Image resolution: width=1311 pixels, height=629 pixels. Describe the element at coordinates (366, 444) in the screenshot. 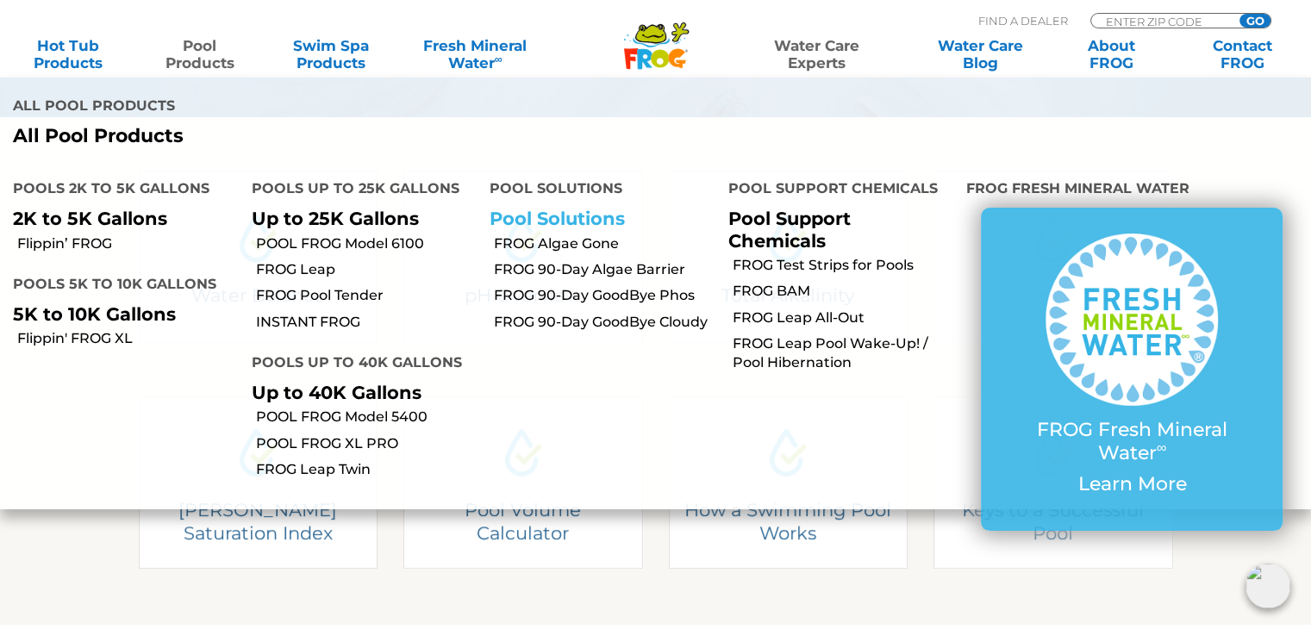

I see `a: POOL FROG XL PRO` at that location.